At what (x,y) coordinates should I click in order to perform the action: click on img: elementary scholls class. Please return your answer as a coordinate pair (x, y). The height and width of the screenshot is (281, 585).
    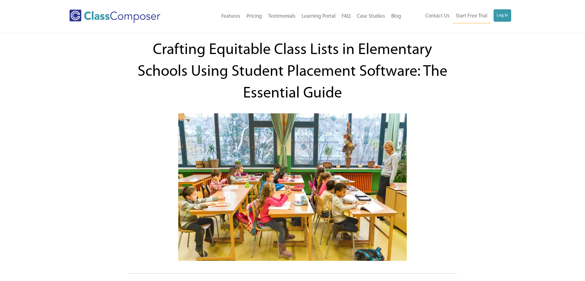
    Looking at the image, I should click on (292, 187).